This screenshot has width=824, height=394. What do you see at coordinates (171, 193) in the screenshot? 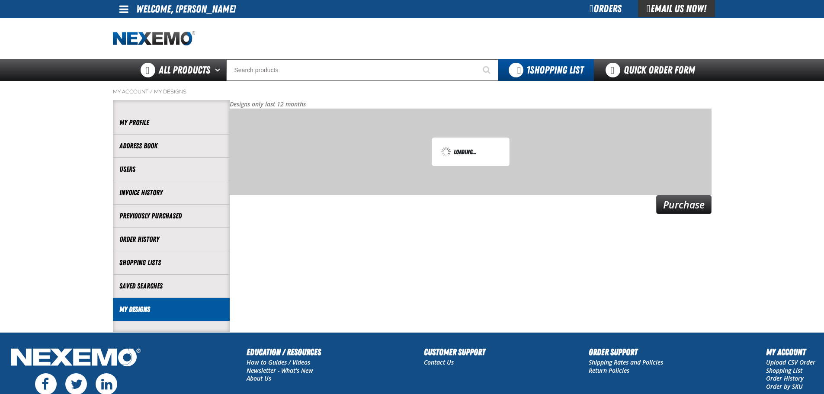
I see `a: Invoice History` at bounding box center [171, 193].